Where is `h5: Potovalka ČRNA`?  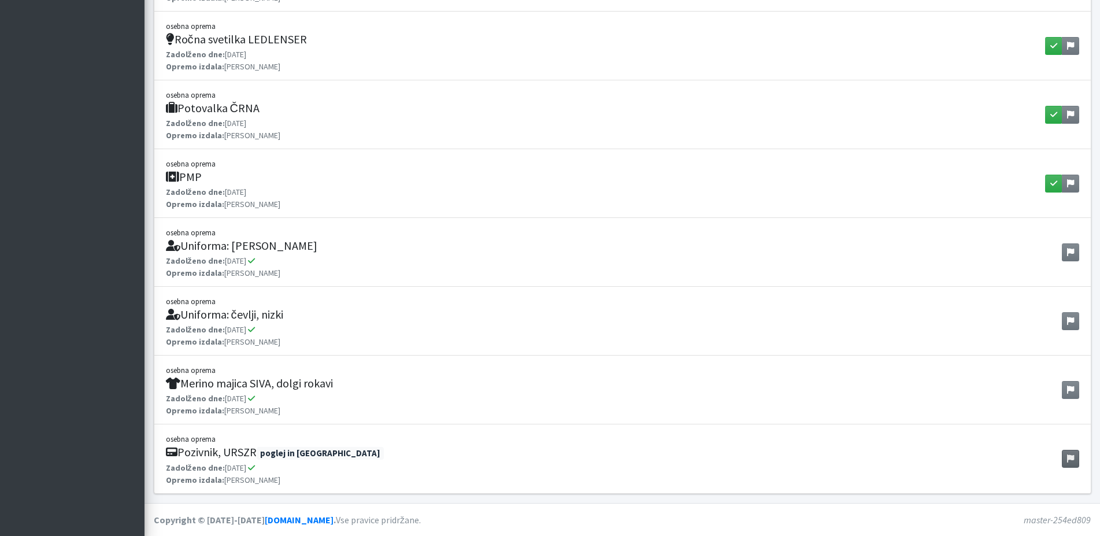
h5: Potovalka ČRNA is located at coordinates (223, 108).